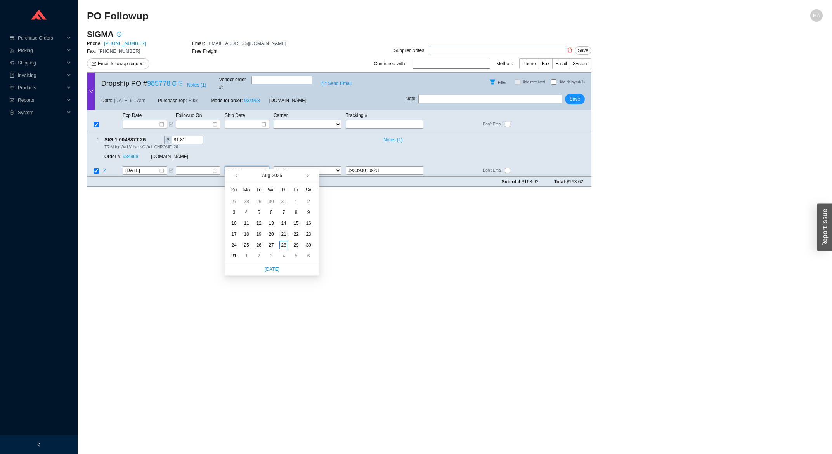  I want to click on td: 2025-08-05, so click(259, 212).